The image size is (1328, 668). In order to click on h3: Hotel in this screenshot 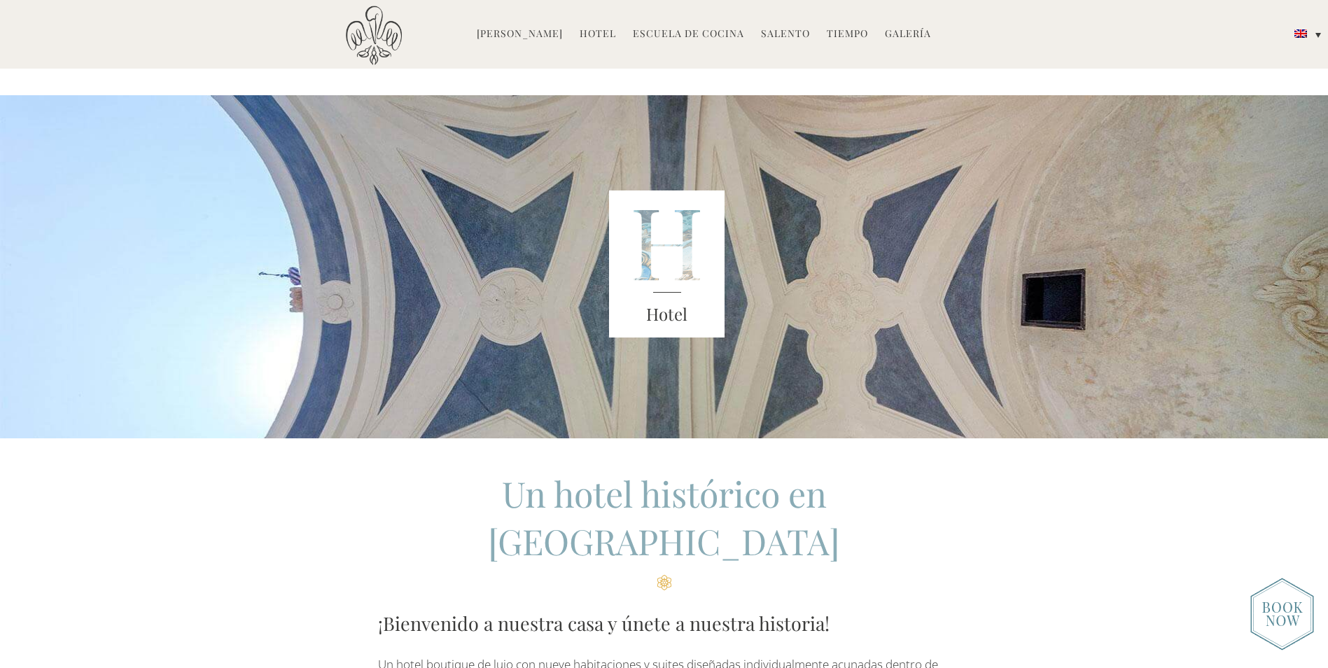, I will do `click(667, 314)`.